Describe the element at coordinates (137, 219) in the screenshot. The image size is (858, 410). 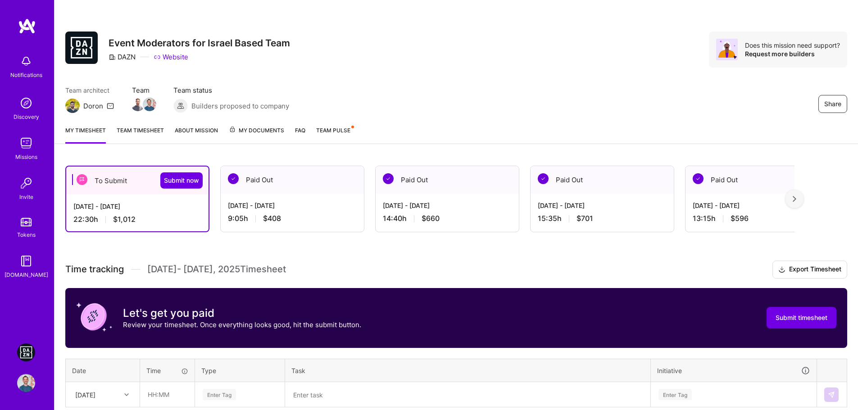
I see `div: 22:30 h` at that location.